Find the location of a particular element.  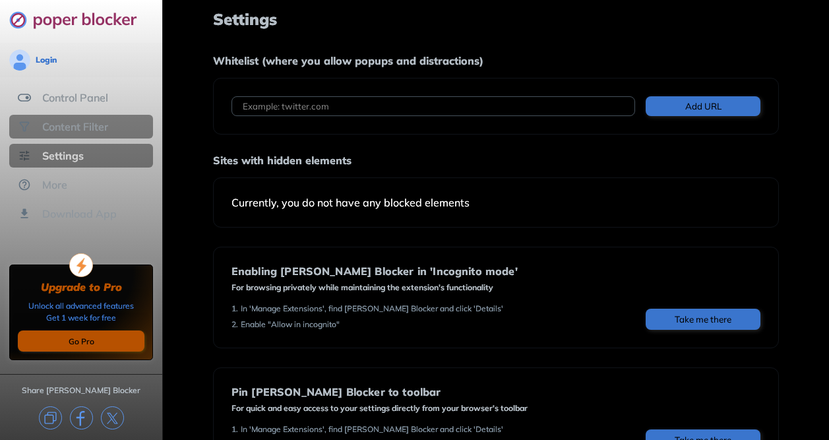

div: Whitelist (where you allow popups and distractions) is located at coordinates (496, 61).